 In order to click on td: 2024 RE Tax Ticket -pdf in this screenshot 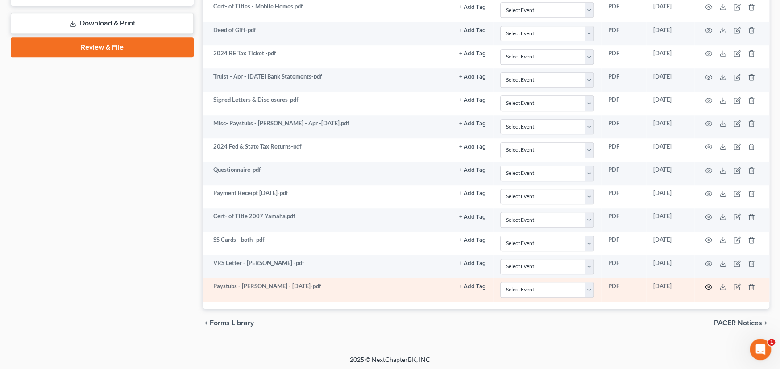, I will do `click(327, 57)`.